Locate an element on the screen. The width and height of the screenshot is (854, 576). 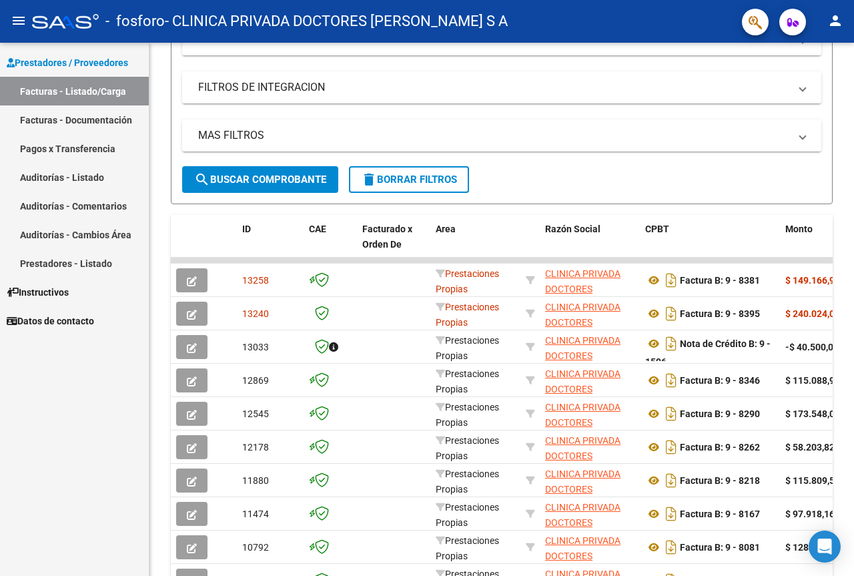
strong: Nota de Crédito B: 9 - 1596 is located at coordinates (708, 352).